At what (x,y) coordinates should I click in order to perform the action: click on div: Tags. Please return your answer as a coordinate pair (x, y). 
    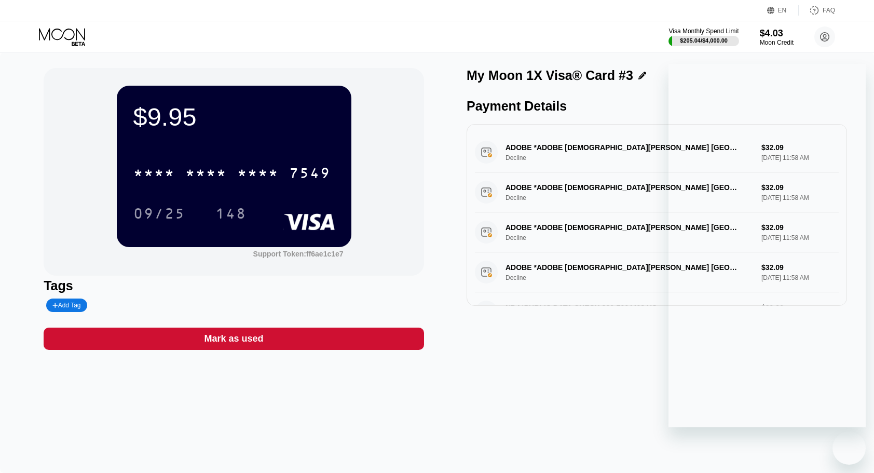
    Looking at the image, I should click on (234, 285).